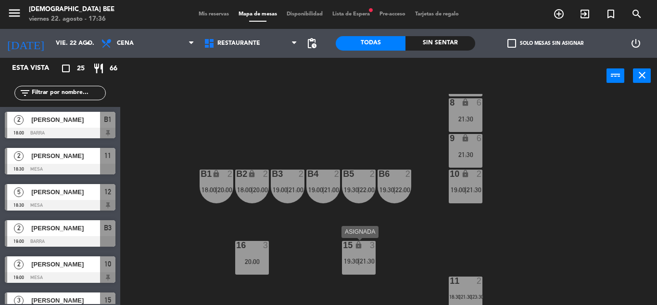 Image resolution: width=657 pixels, height=305 pixels. Describe the element at coordinates (343, 174) in the screenshot. I see `div: B5` at that location.